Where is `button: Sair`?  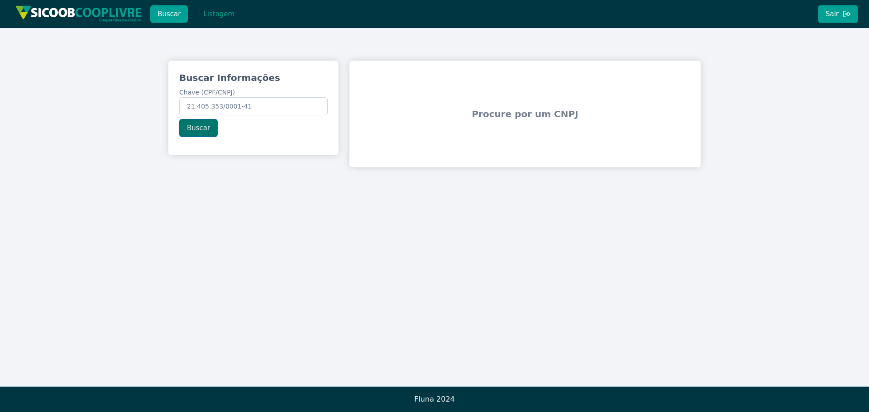 button: Sair is located at coordinates (838, 14).